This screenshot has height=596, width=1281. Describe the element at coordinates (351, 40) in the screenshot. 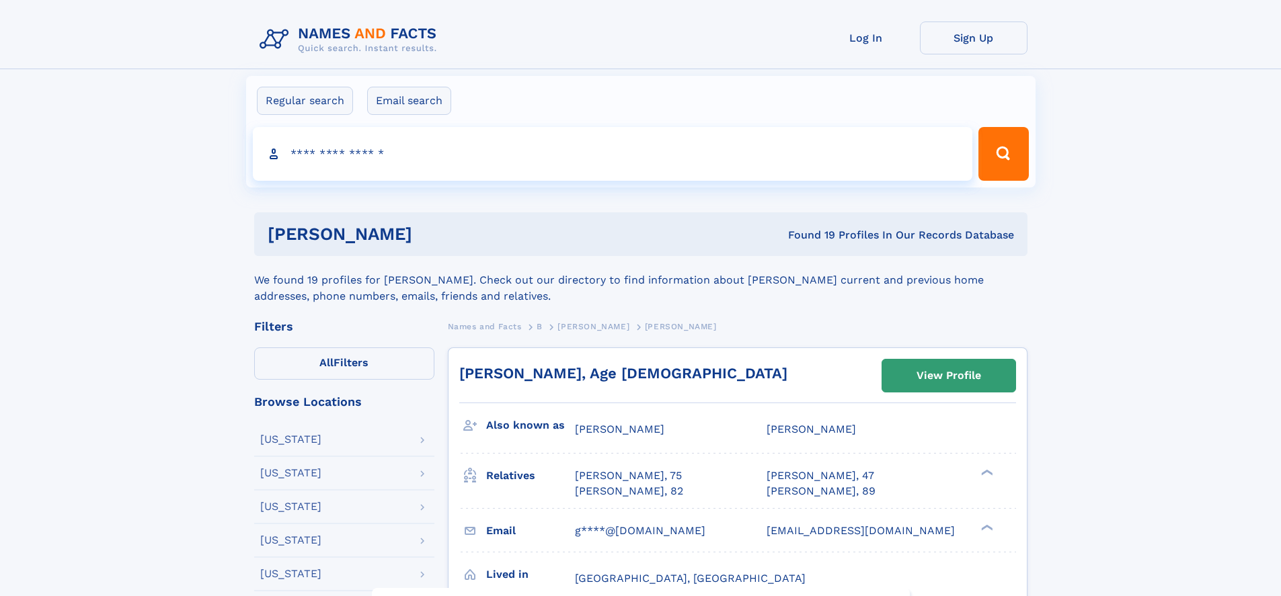

I see `img: Logo Names and Facts` at that location.